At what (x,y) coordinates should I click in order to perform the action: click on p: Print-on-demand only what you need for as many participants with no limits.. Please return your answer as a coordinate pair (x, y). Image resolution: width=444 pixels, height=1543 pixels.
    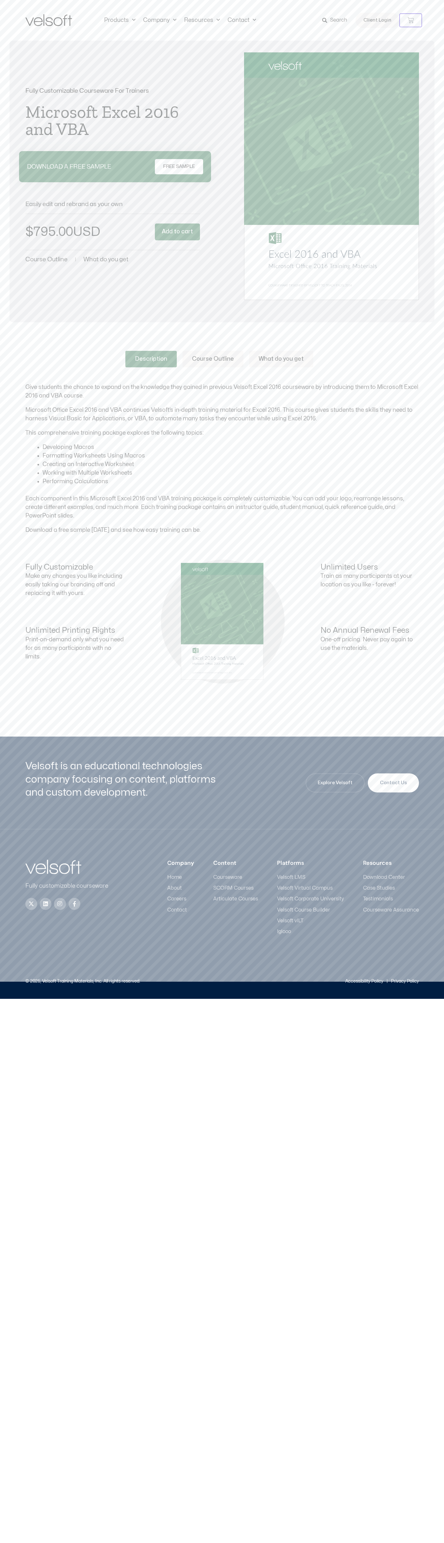
    Looking at the image, I should click on (75, 648).